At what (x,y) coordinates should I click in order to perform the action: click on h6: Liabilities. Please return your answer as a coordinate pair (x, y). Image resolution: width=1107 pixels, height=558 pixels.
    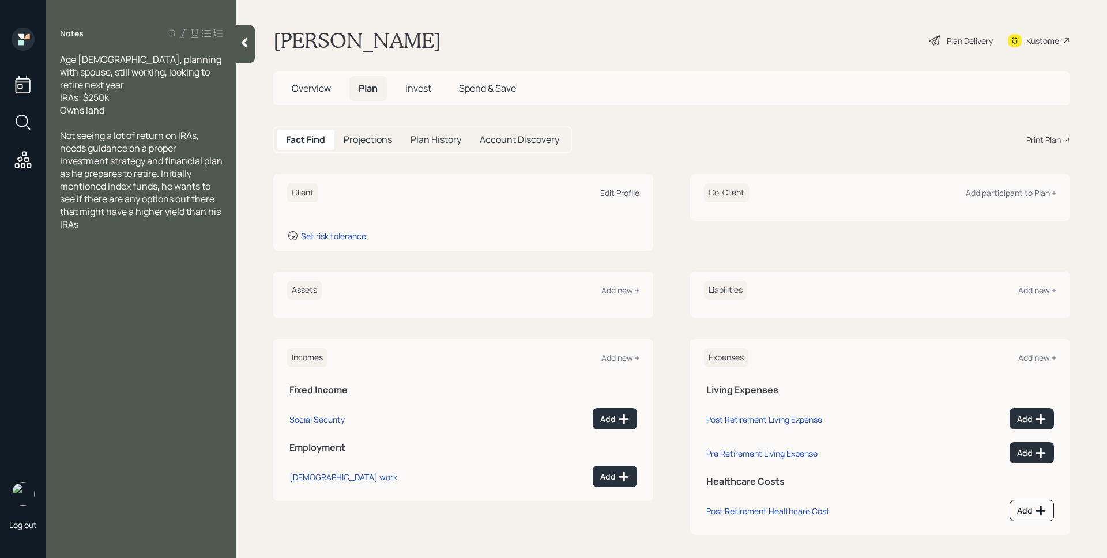
    Looking at the image, I should click on (725, 290).